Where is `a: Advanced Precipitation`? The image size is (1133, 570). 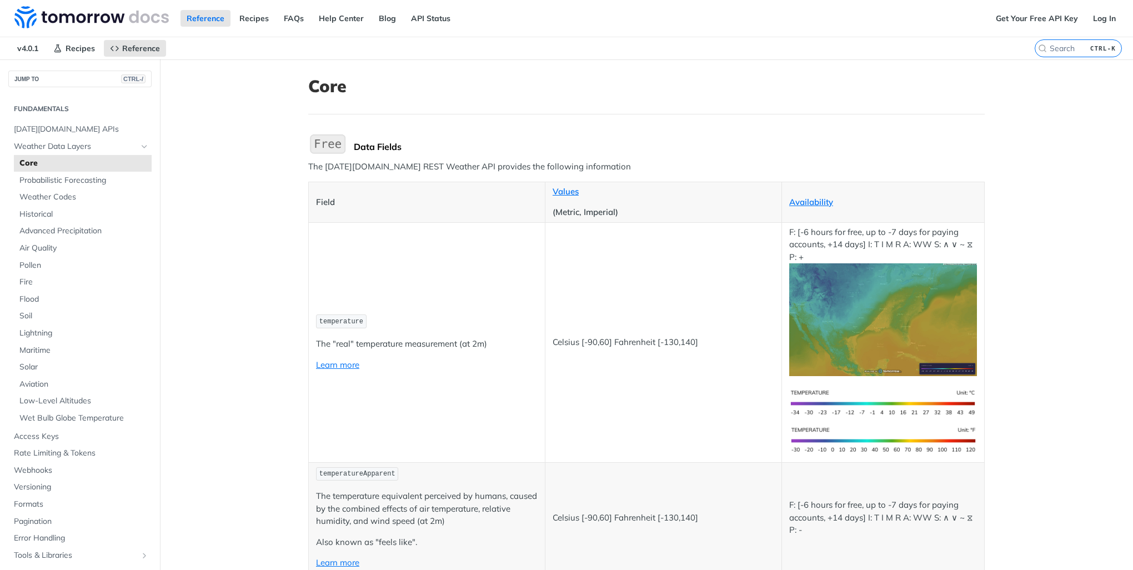
a: Advanced Precipitation is located at coordinates (83, 231).